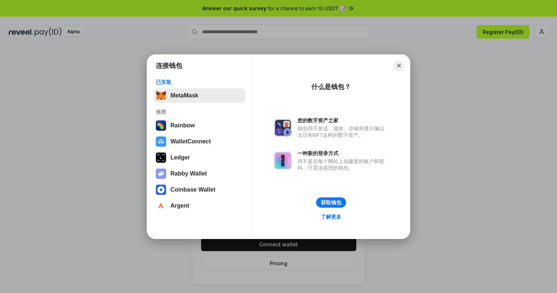 The height and width of the screenshot is (293, 557). I want to click on div: 了解更多, so click(331, 217).